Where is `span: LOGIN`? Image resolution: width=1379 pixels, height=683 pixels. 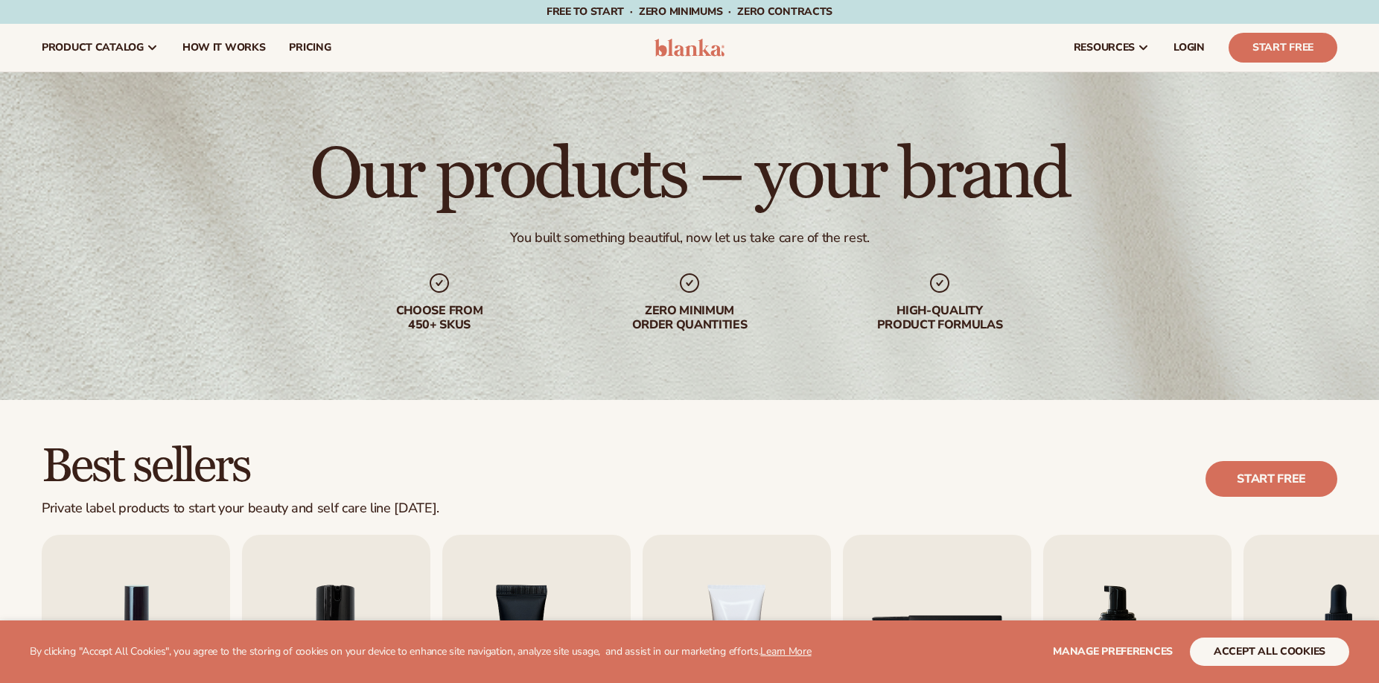 span: LOGIN is located at coordinates (1189, 48).